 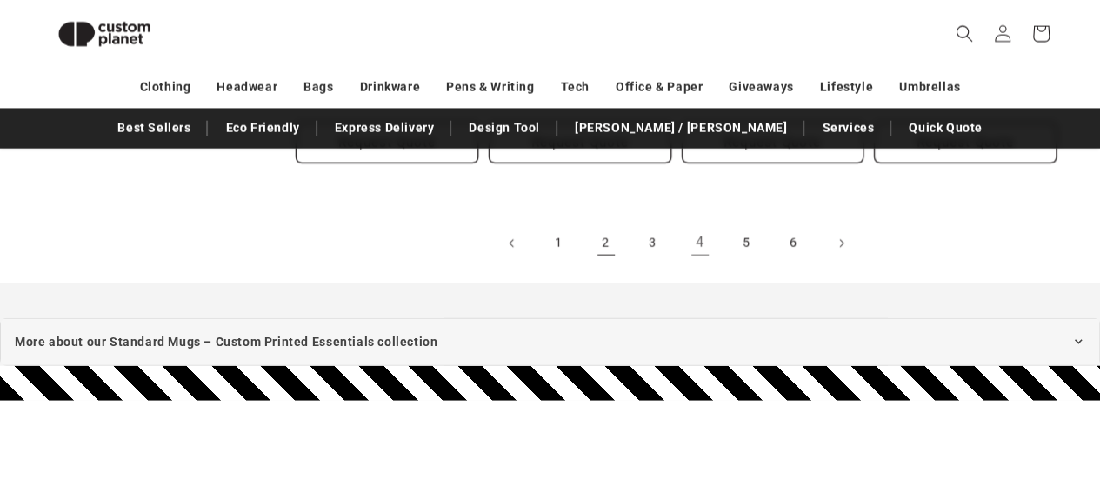 I want to click on a: Page 1, so click(x=559, y=243).